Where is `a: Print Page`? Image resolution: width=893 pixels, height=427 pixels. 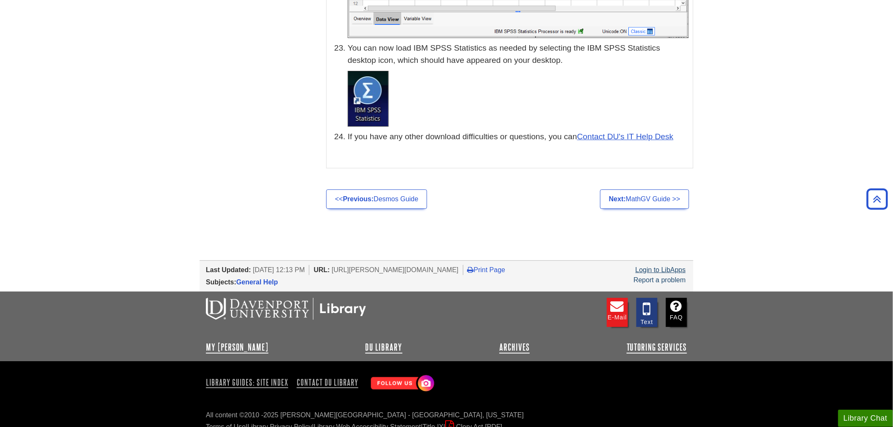
a: Print Page is located at coordinates (487, 270).